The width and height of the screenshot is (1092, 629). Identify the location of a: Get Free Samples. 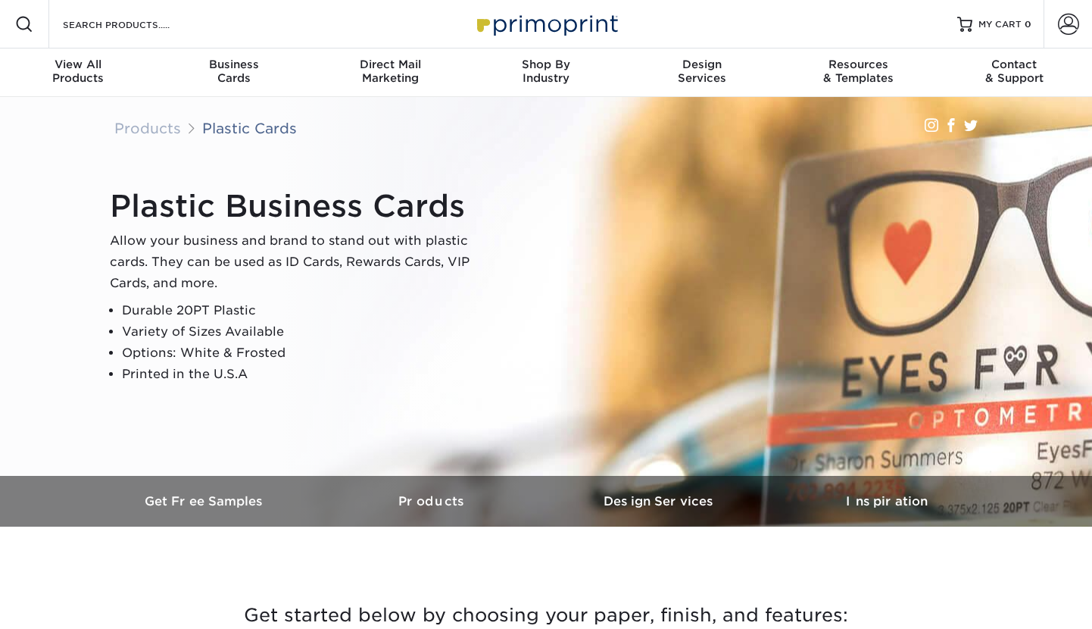
(205, 501).